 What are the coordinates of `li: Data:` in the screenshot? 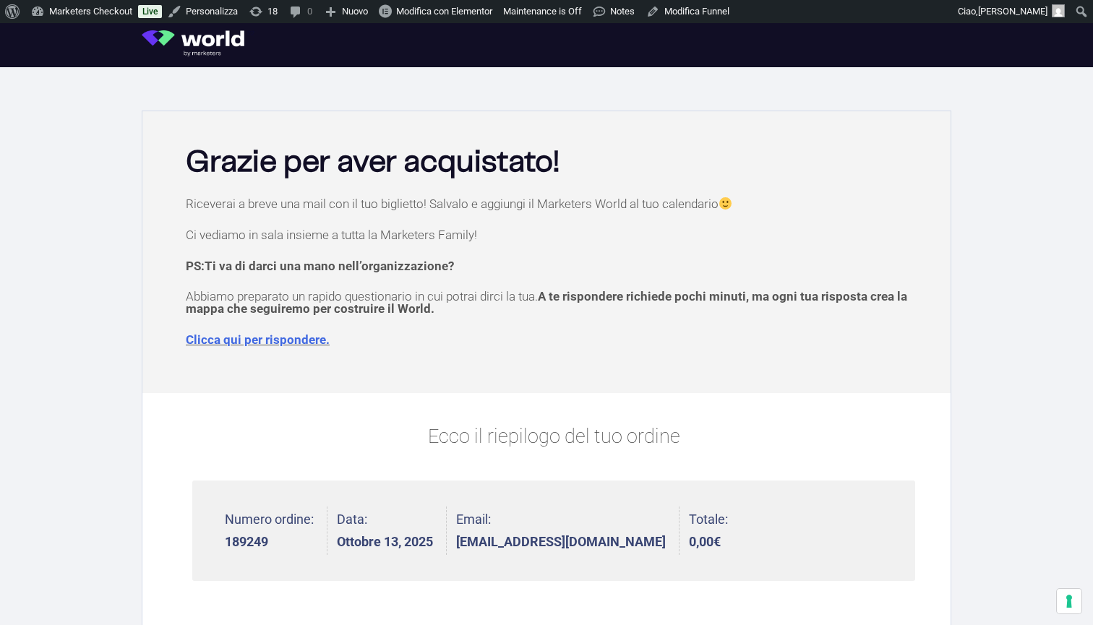 It's located at (392, 531).